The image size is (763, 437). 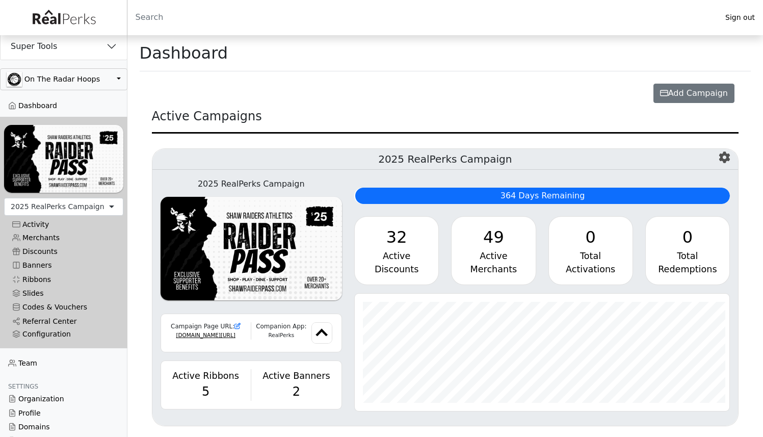 I want to click on a: 0 Total Activations, so click(x=590, y=250).